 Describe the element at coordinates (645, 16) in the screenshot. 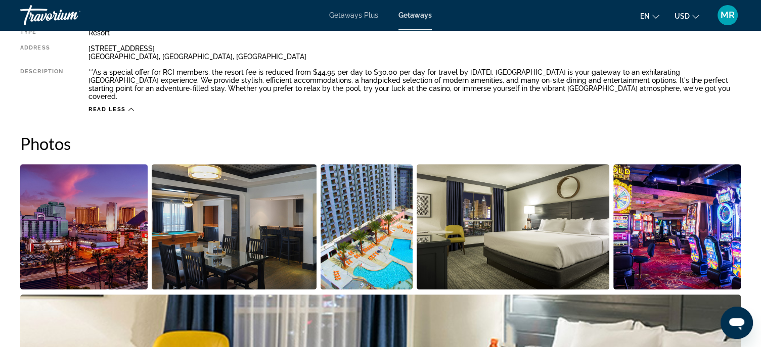

I see `span: en` at that location.